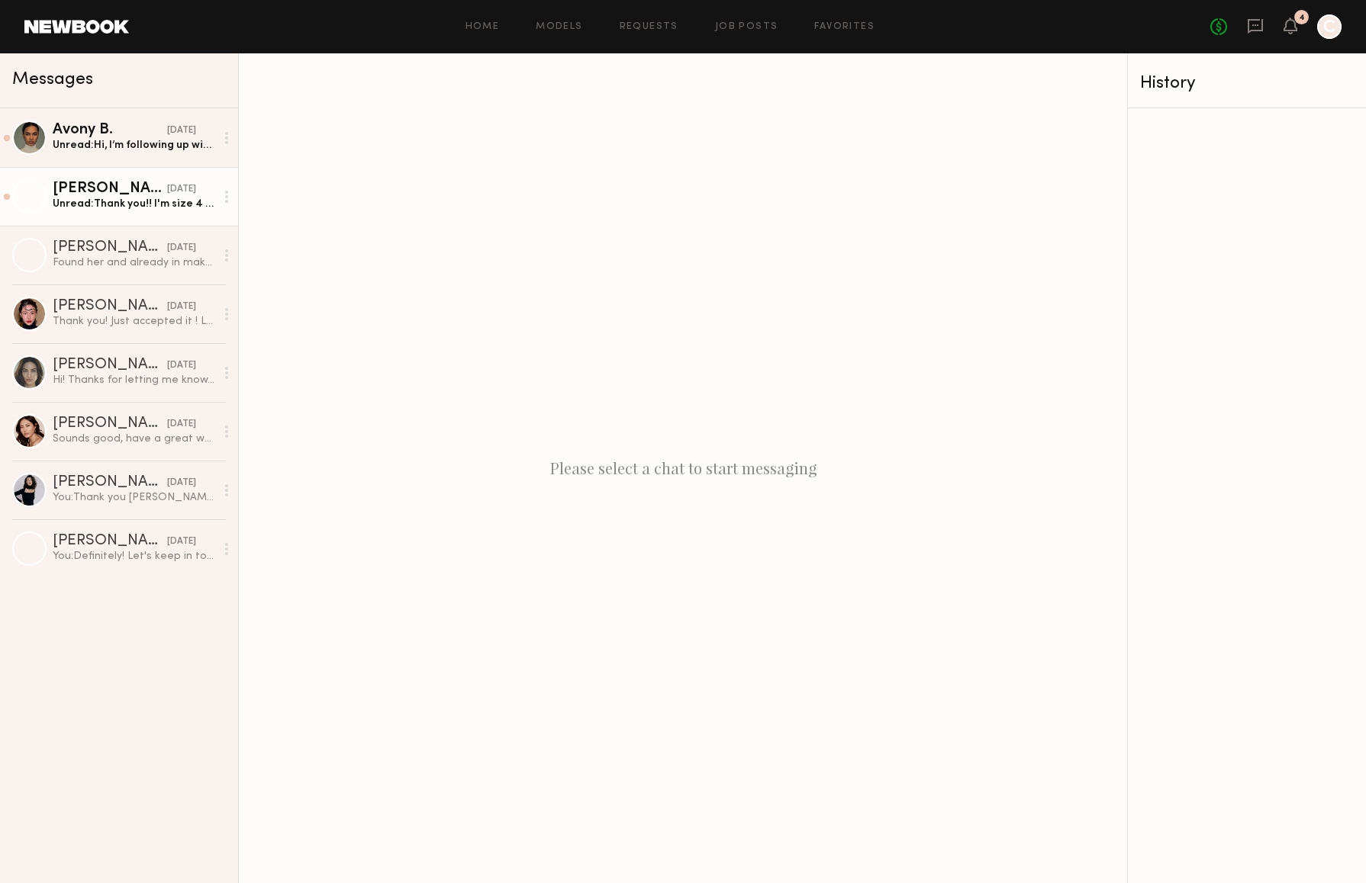 This screenshot has width=1366, height=883. Describe the element at coordinates (134, 145) in the screenshot. I see `div: Unread: Hi, I’m following up with the tank top ? 😊` at that location.